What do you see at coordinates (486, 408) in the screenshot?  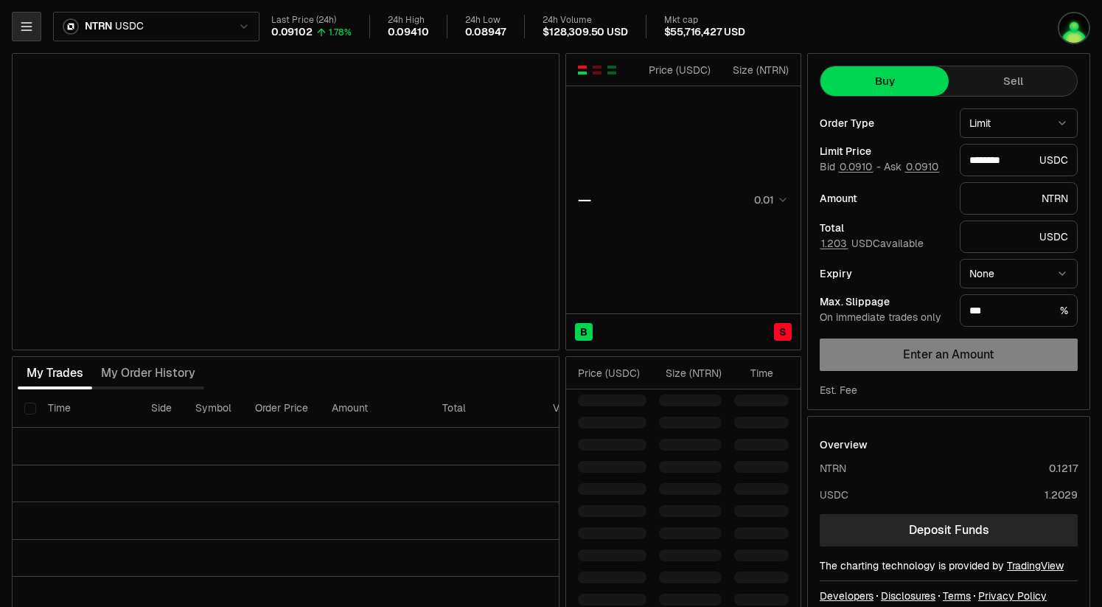 I see `th: Total` at bounding box center [486, 408].